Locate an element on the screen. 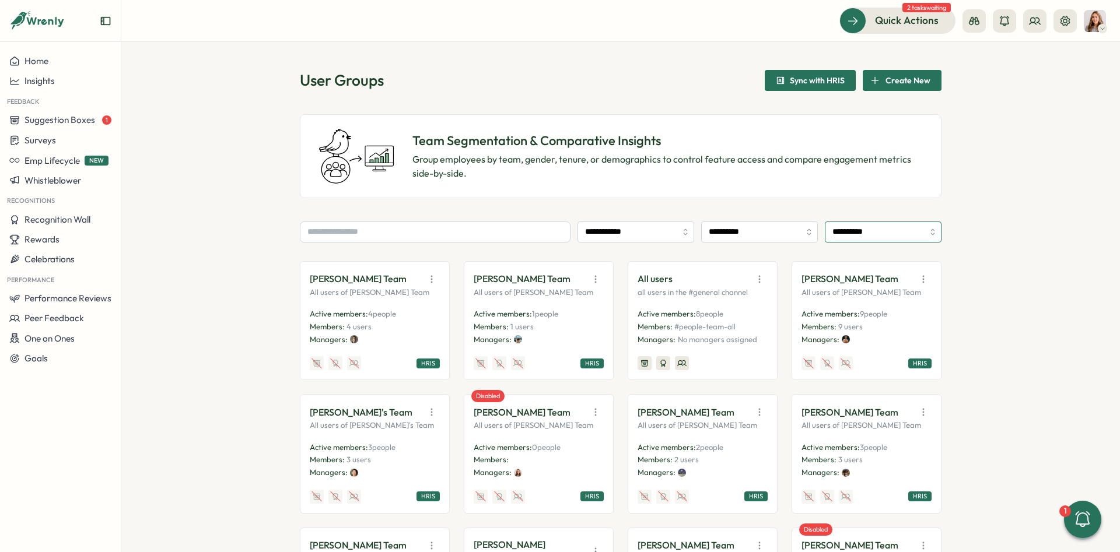 Image resolution: width=1120 pixels, height=552 pixels. span: Suggestion Boxes is located at coordinates (59, 120).